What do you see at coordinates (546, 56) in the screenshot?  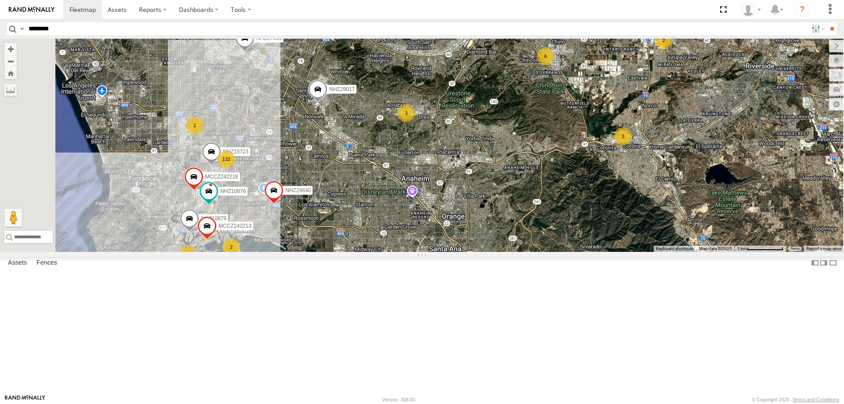 I see `div: 6` at bounding box center [546, 56].